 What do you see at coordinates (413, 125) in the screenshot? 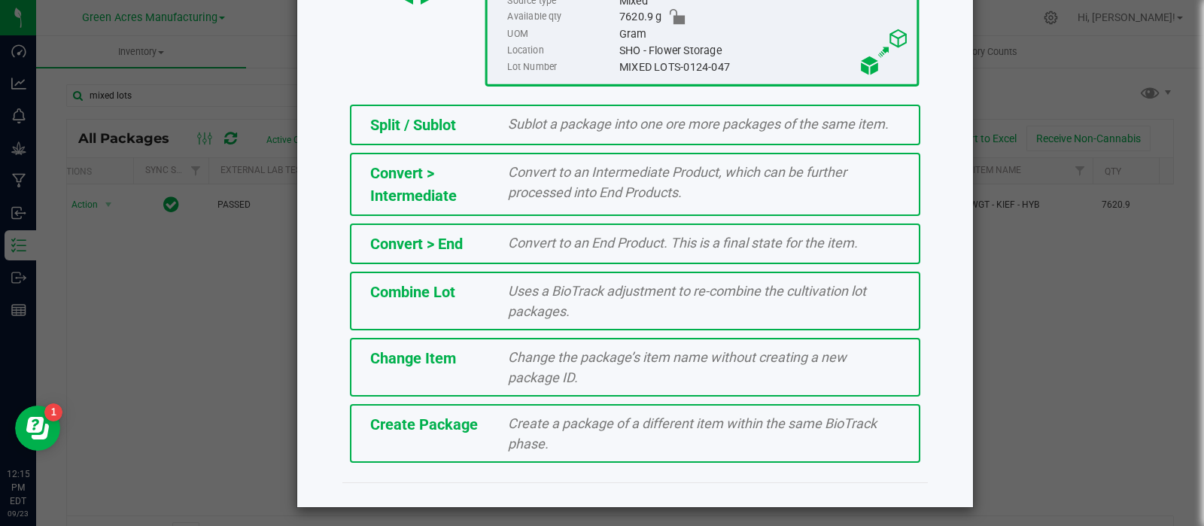
I see `span: Split / Sublot` at bounding box center [413, 125].